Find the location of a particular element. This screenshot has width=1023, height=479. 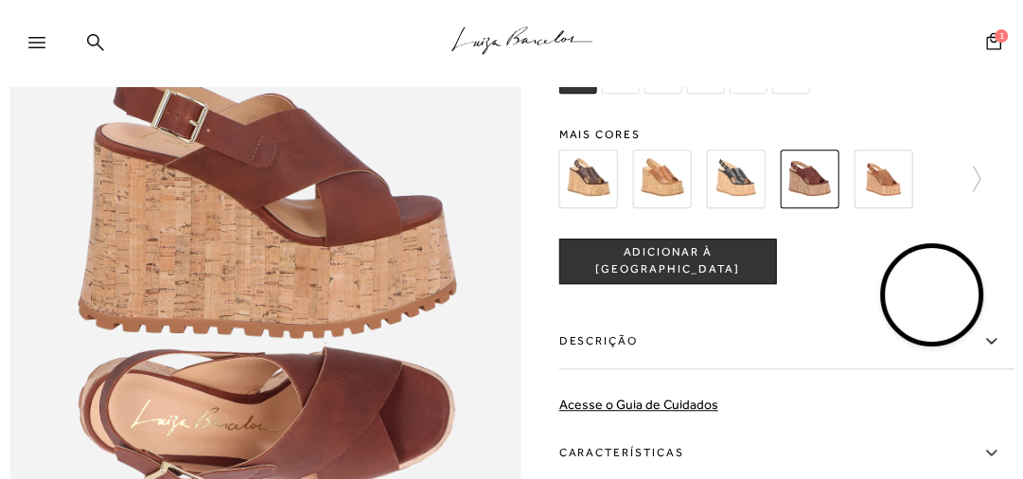

img: SANDÁLIA MAXI PLATAFORMA CORTIÇA CARAMELO is located at coordinates (662, 178).